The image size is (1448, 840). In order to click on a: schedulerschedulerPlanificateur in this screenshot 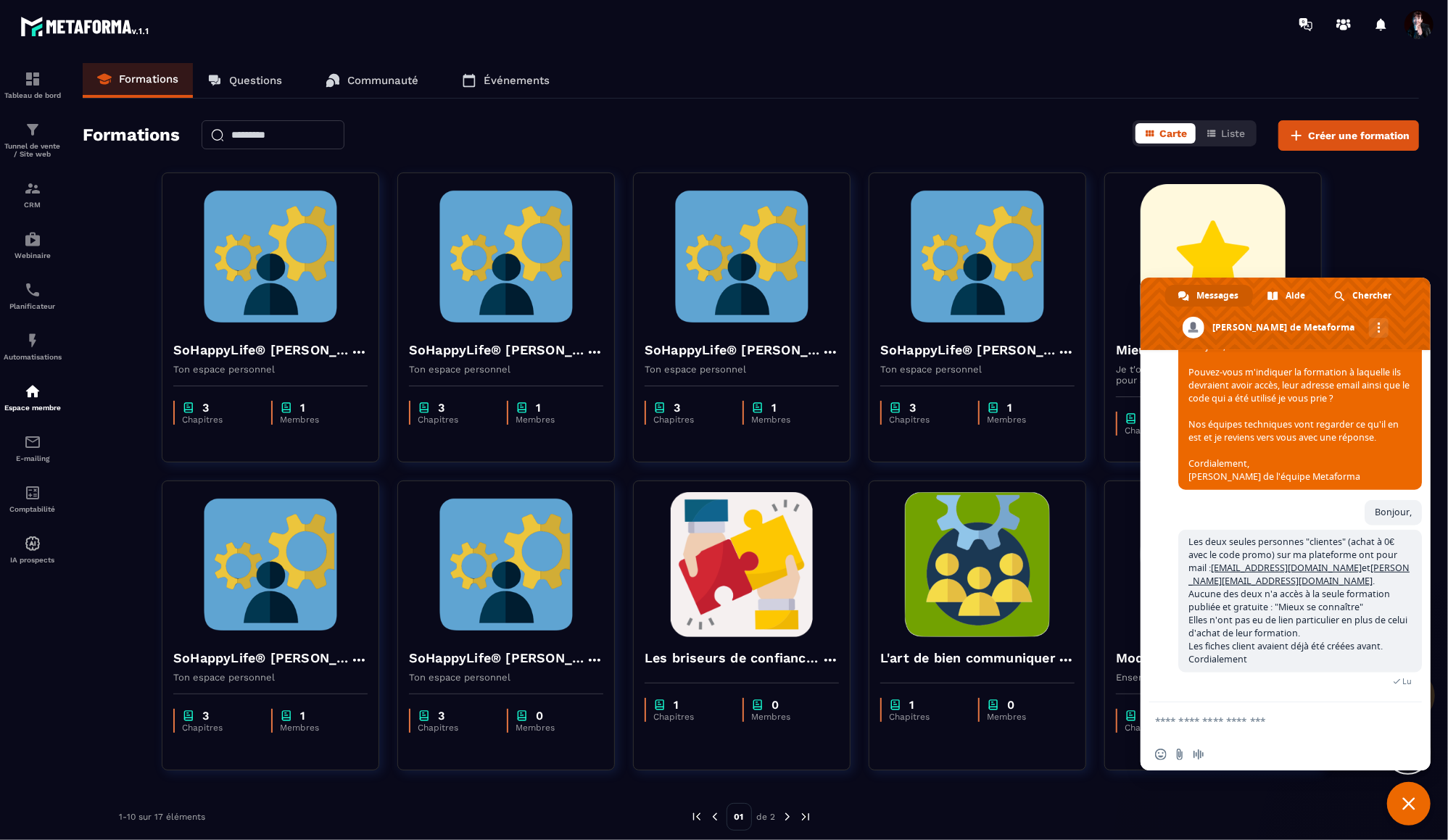, I will do `click(33, 295)`.